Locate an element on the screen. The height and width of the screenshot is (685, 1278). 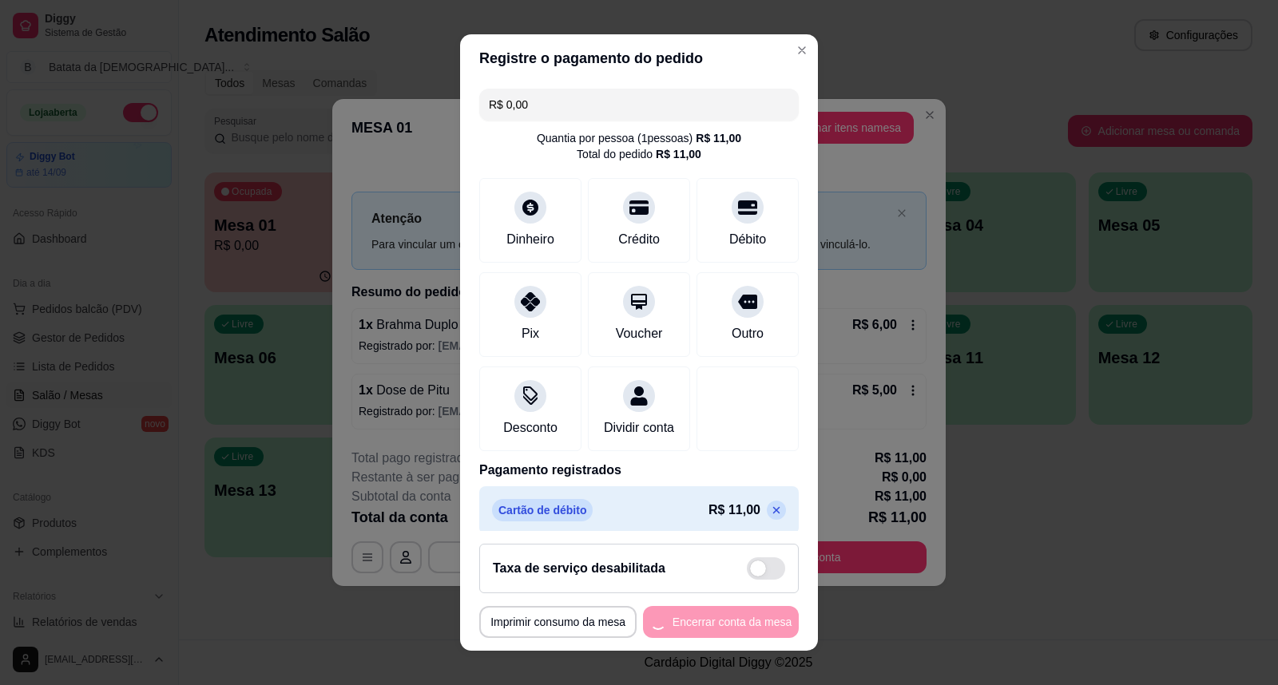
div: Quantia por pessoa ( 1 pessoas) is located at coordinates (639, 138).